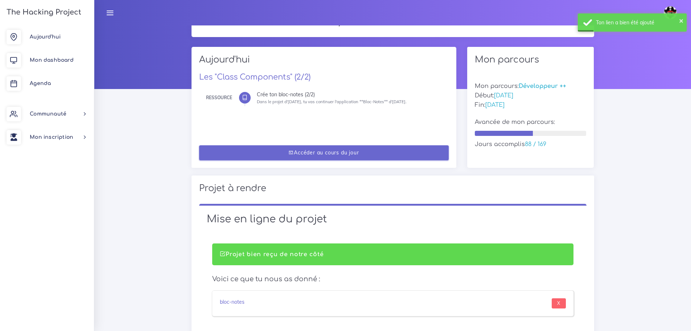 The width and height of the screenshot is (691, 331). What do you see at coordinates (531, 105) in the screenshot?
I see `h5: Fin:` at bounding box center [531, 105].